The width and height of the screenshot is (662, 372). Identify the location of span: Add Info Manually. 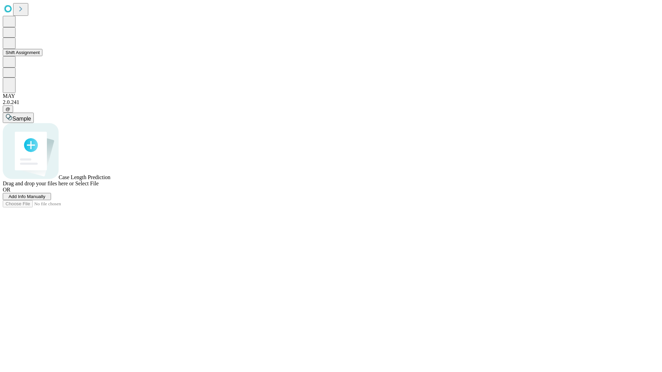
(27, 196).